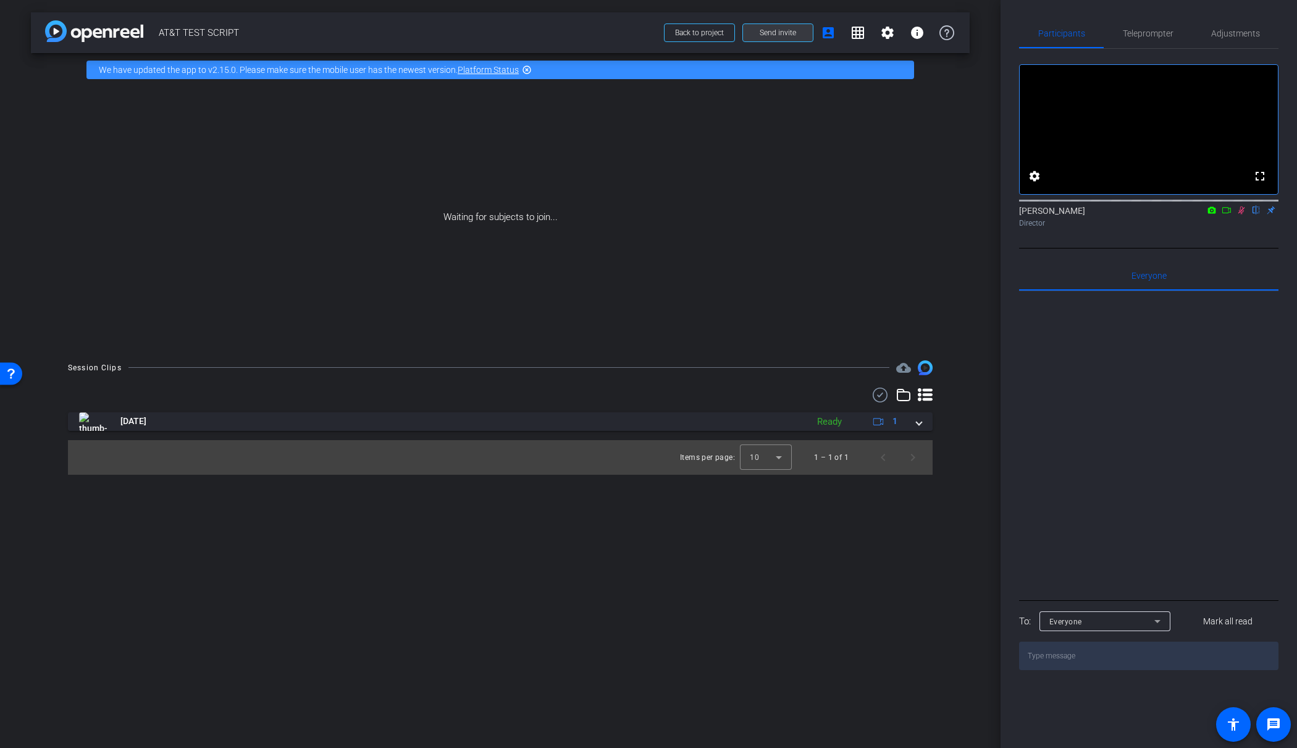  Describe the element at coordinates (1025, 621) in the screenshot. I see `div: To:` at that location.